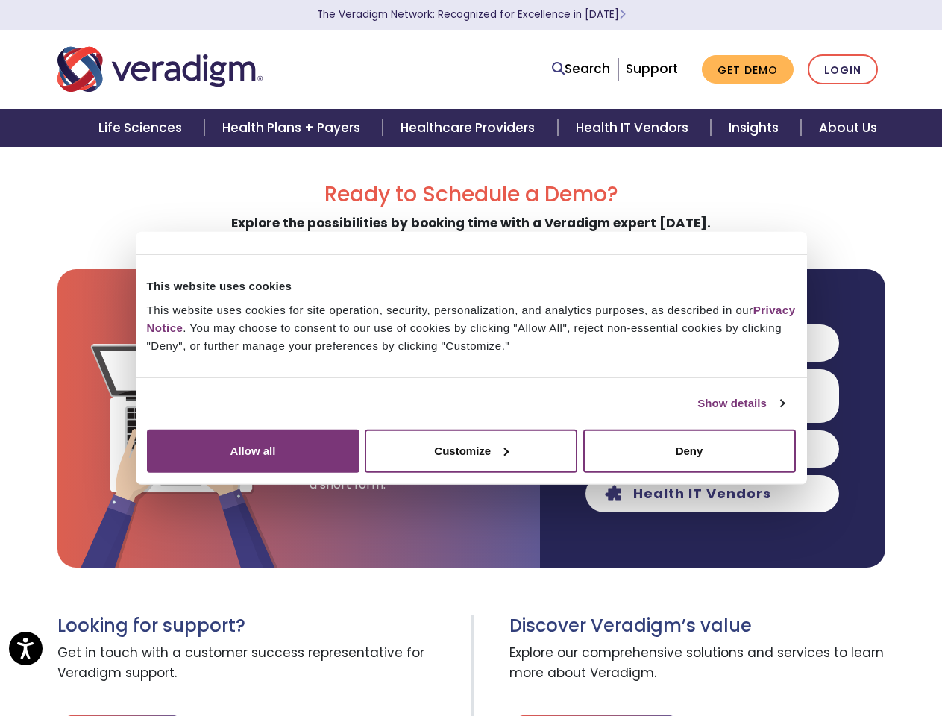 Image resolution: width=942 pixels, height=716 pixels. I want to click on a: Login, so click(843, 69).